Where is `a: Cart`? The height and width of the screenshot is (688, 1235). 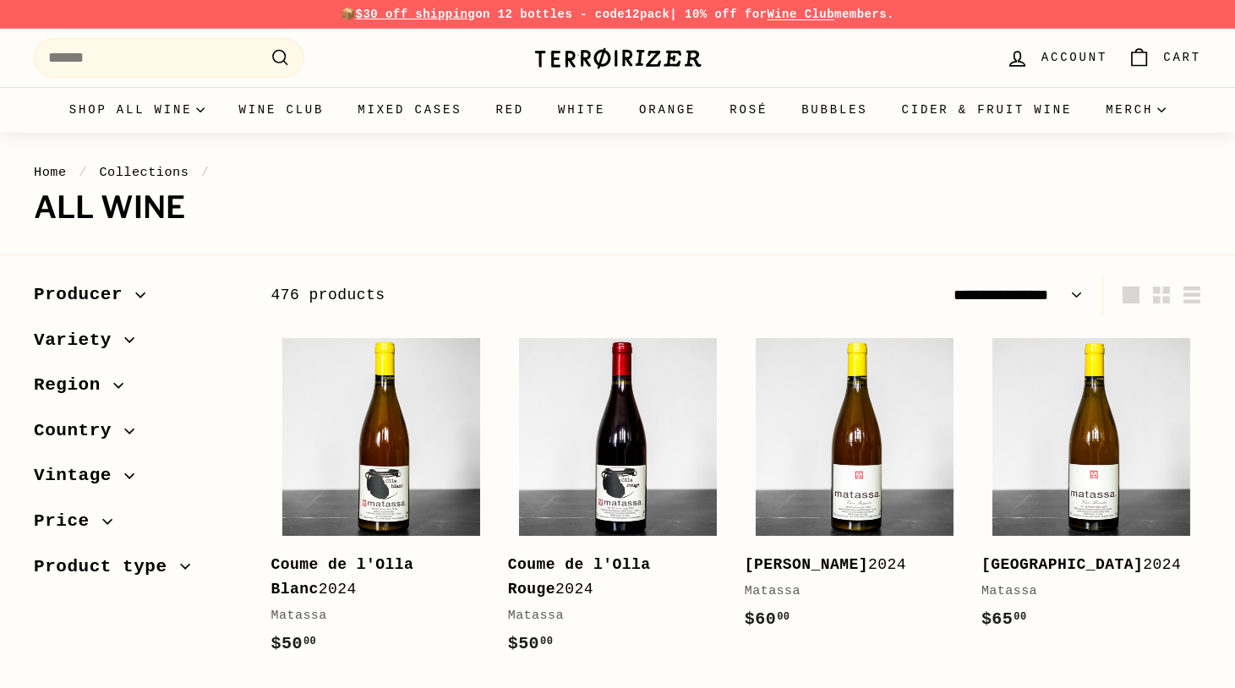
a: Cart is located at coordinates (1164, 57).